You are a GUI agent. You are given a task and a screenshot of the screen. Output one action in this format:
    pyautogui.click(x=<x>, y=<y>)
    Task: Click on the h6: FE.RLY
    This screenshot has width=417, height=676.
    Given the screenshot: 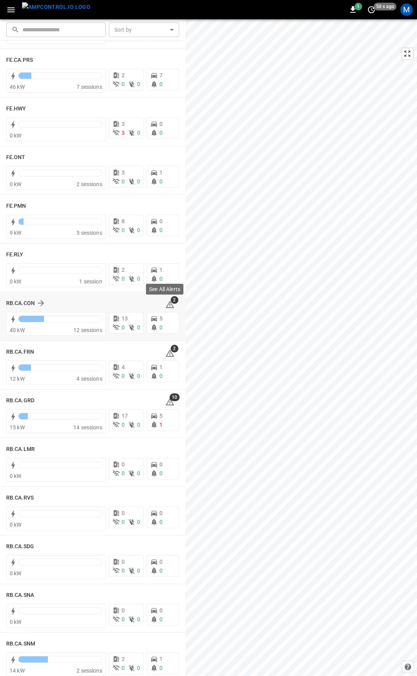 What is the action you would take?
    pyautogui.click(x=15, y=255)
    